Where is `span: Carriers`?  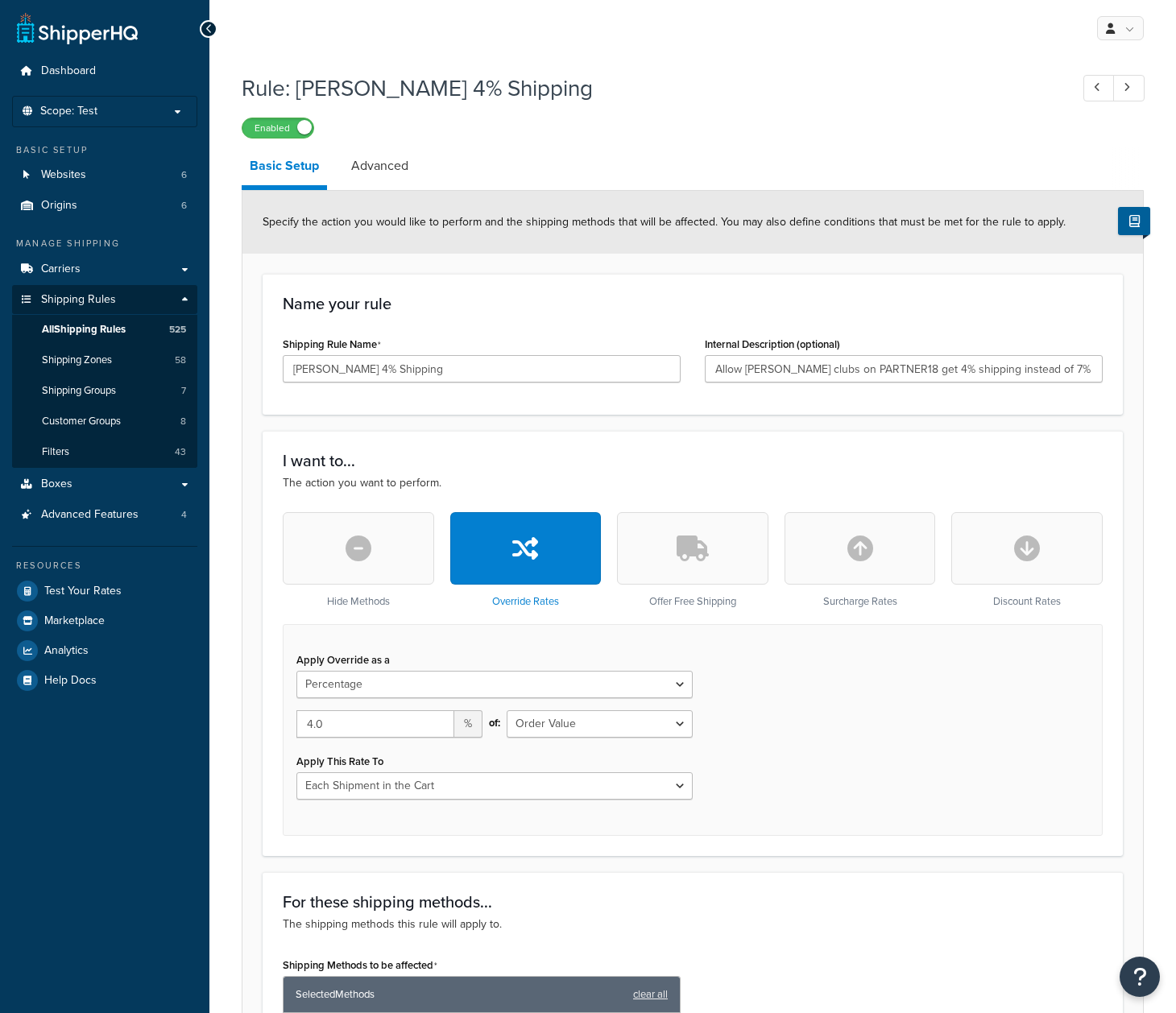 span: Carriers is located at coordinates (61, 269).